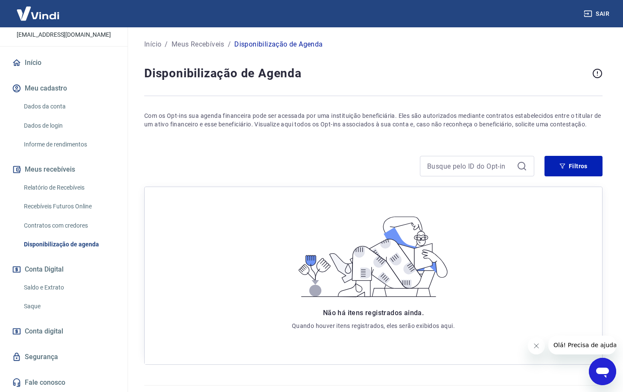  What do you see at coordinates (69, 126) in the screenshot?
I see `a: Dados de login` at bounding box center [69, 126].